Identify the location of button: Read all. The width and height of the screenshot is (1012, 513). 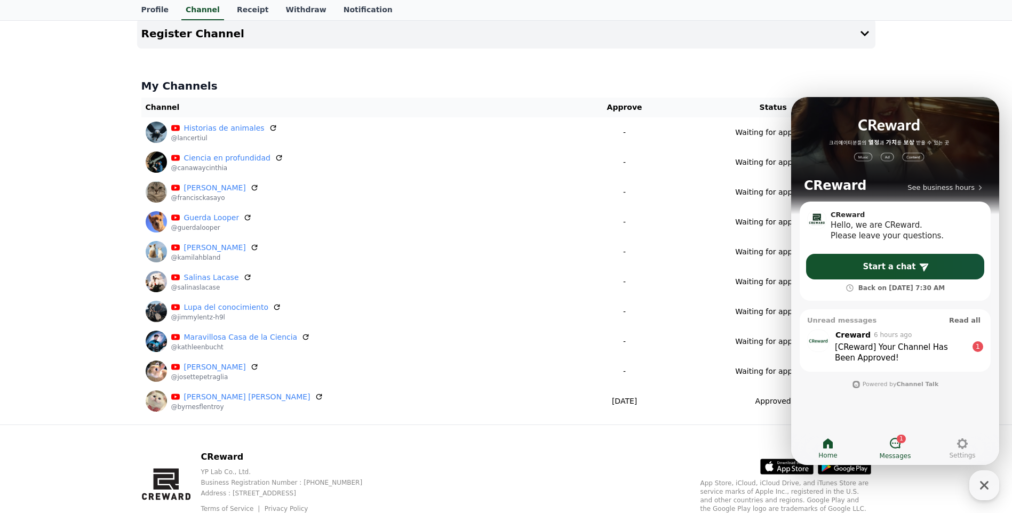
(173, 224).